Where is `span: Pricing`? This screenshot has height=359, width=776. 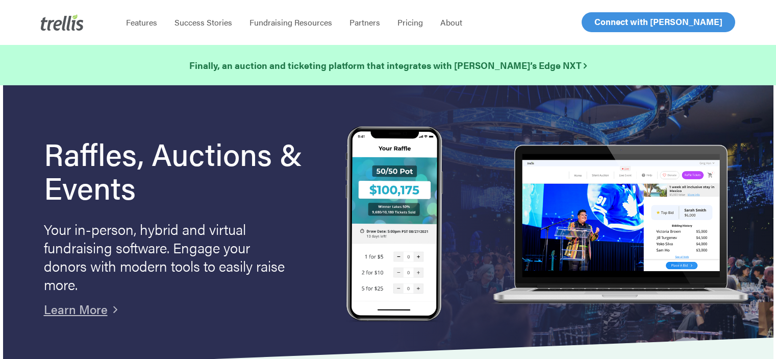 span: Pricing is located at coordinates (410, 22).